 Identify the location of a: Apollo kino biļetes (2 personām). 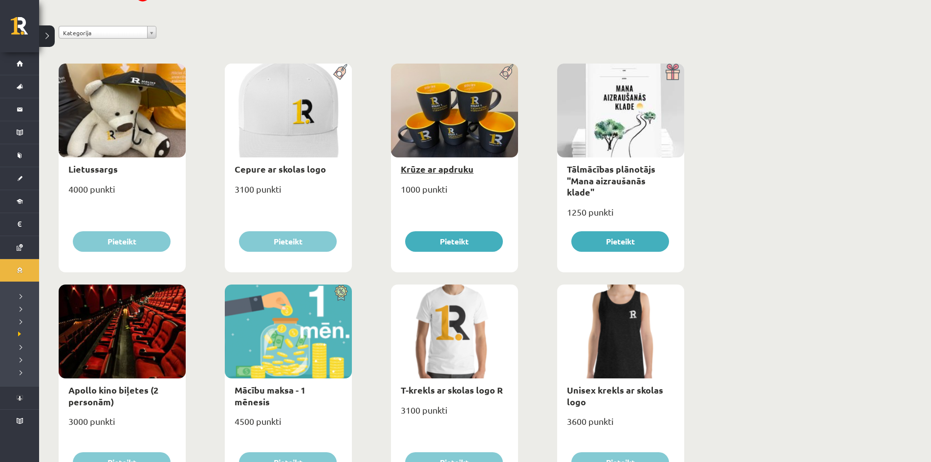
(113, 395).